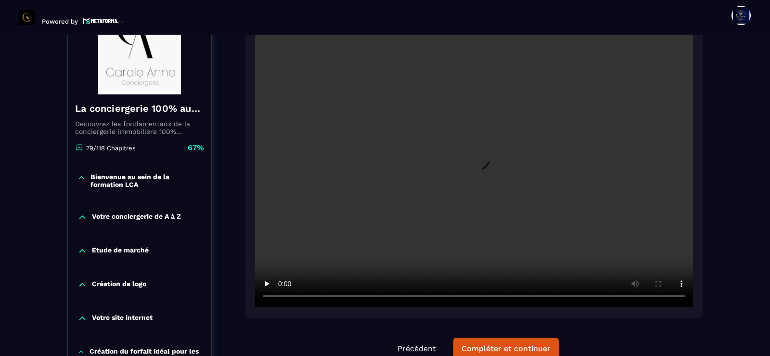 This screenshot has width=770, height=356. Describe the element at coordinates (122, 318) in the screenshot. I see `p: Votre site internet` at that location.